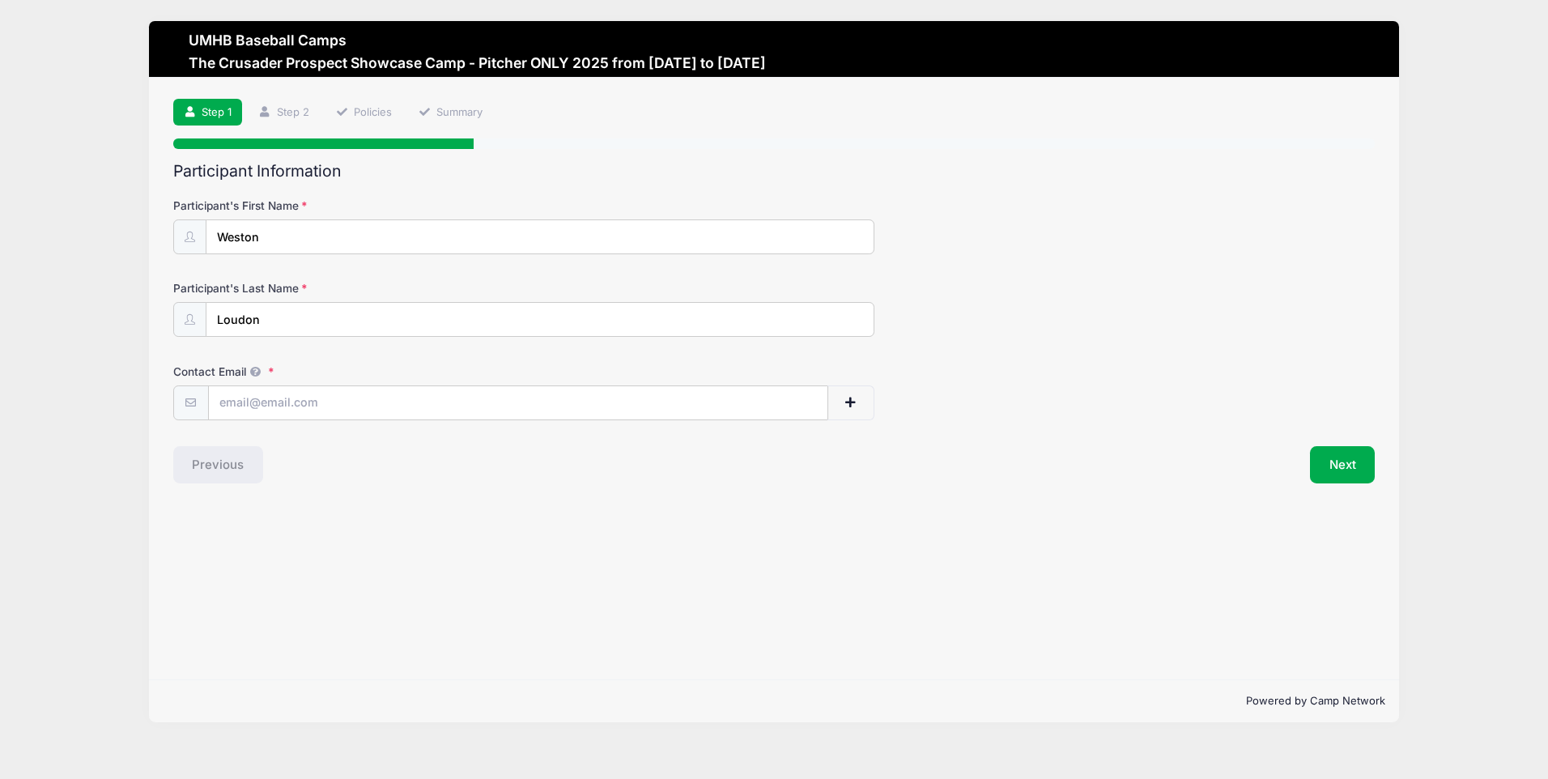  Describe the element at coordinates (364, 112) in the screenshot. I see `a: Policies` at that location.